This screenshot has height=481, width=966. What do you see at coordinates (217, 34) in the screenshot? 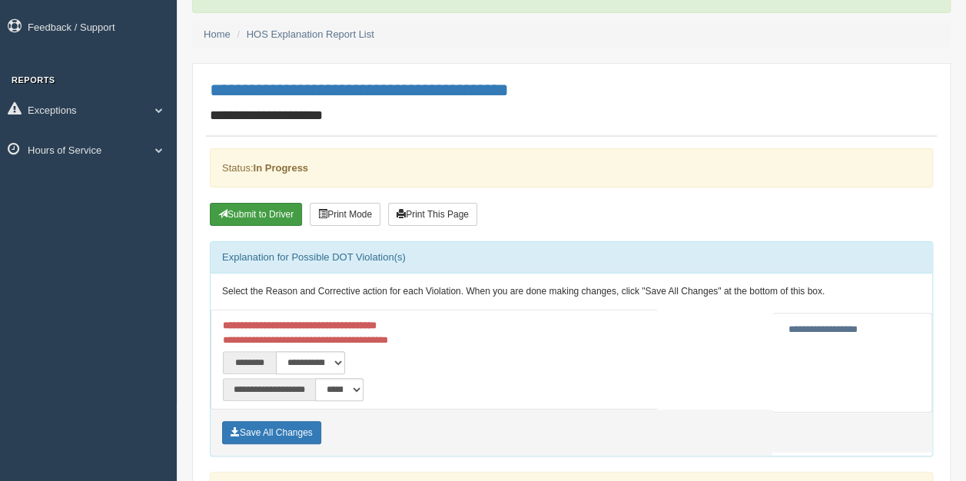
I see `a: Home` at bounding box center [217, 34].